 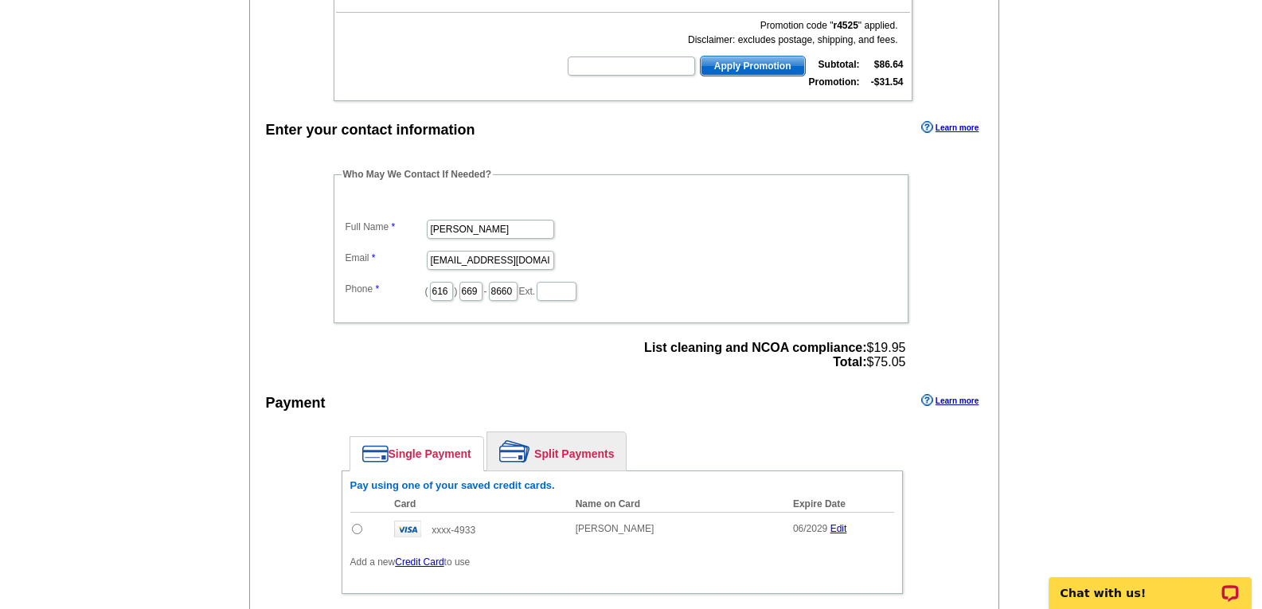 I want to click on h6: Pay using one of your saved credit cards., so click(x=622, y=486).